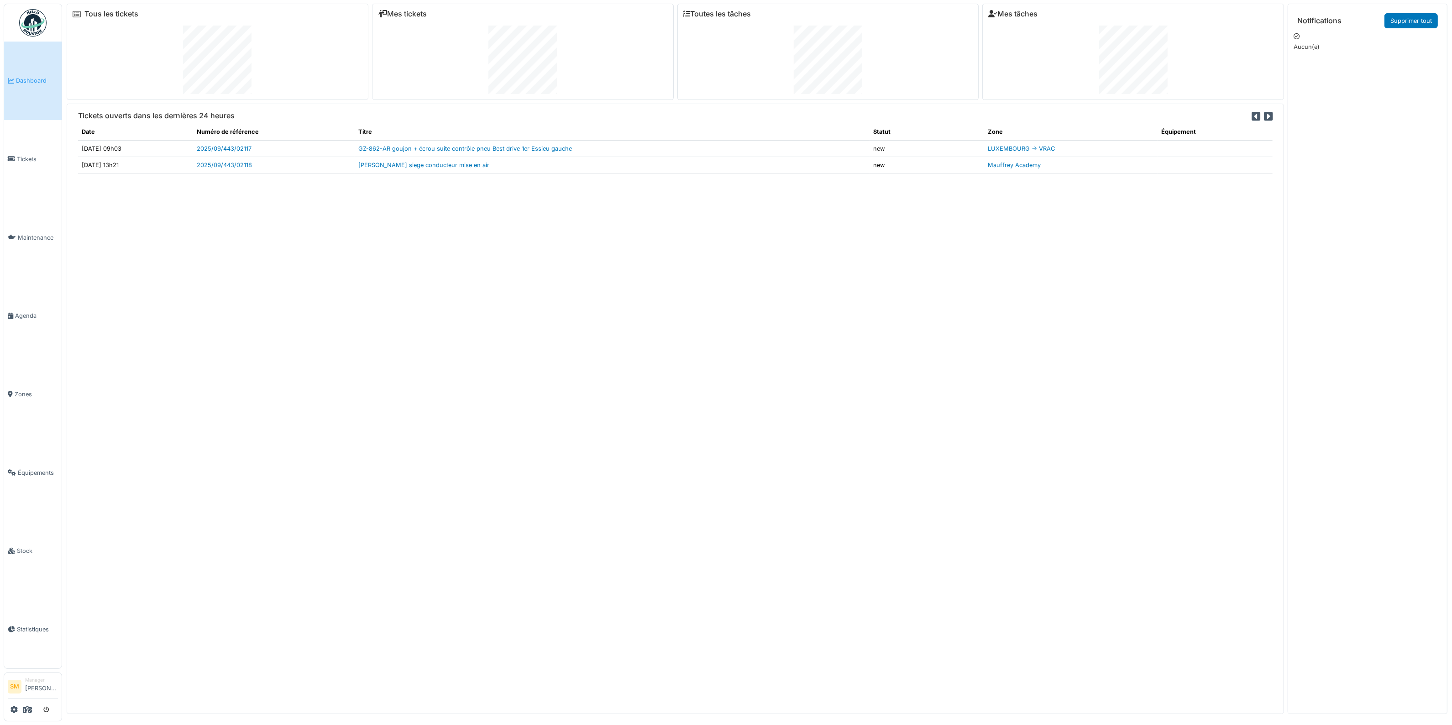 This screenshot has height=725, width=1452. I want to click on a: Équipements, so click(33, 472).